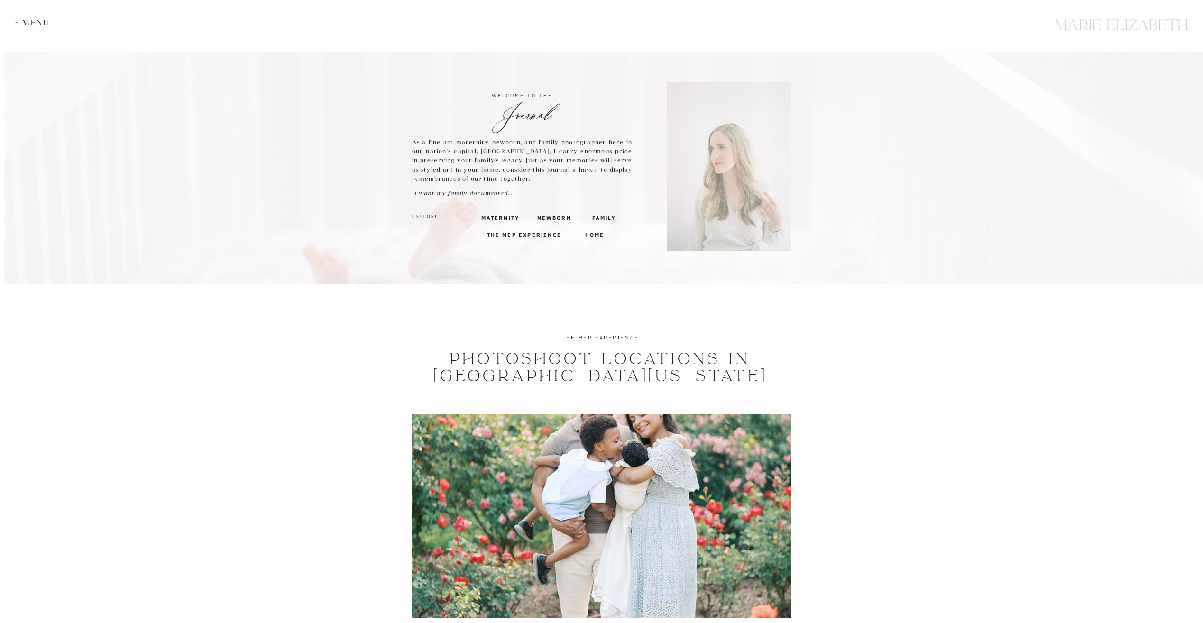 Image resolution: width=1203 pixels, height=623 pixels. What do you see at coordinates (497, 217) in the screenshot?
I see `h3: maternity` at bounding box center [497, 217].